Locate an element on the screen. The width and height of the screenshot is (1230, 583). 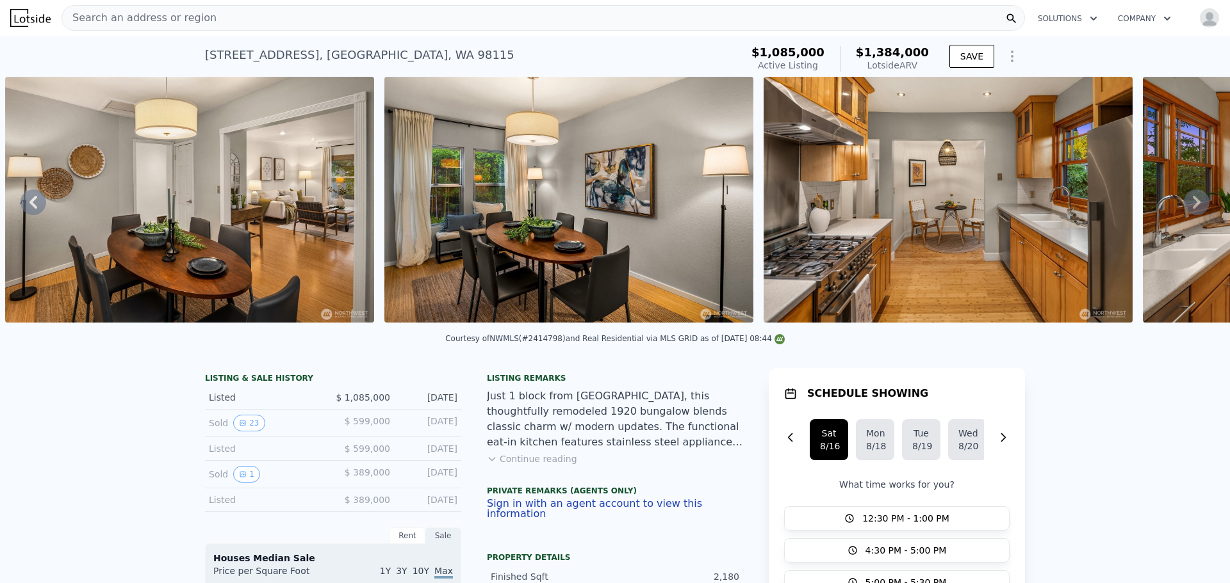
span: $1,384,000 is located at coordinates (892, 52).